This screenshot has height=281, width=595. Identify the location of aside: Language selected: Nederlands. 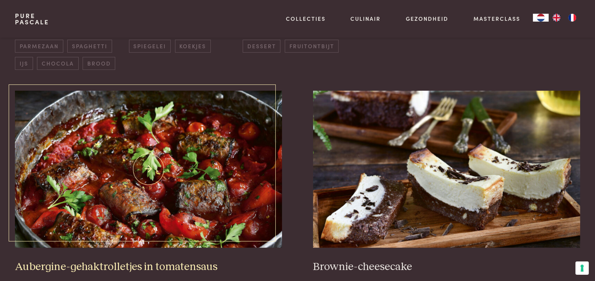
(556, 18).